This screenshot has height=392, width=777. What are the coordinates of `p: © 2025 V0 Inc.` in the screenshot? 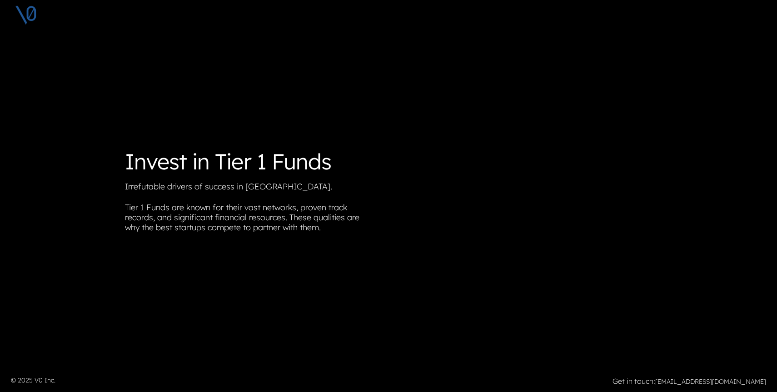 It's located at (197, 380).